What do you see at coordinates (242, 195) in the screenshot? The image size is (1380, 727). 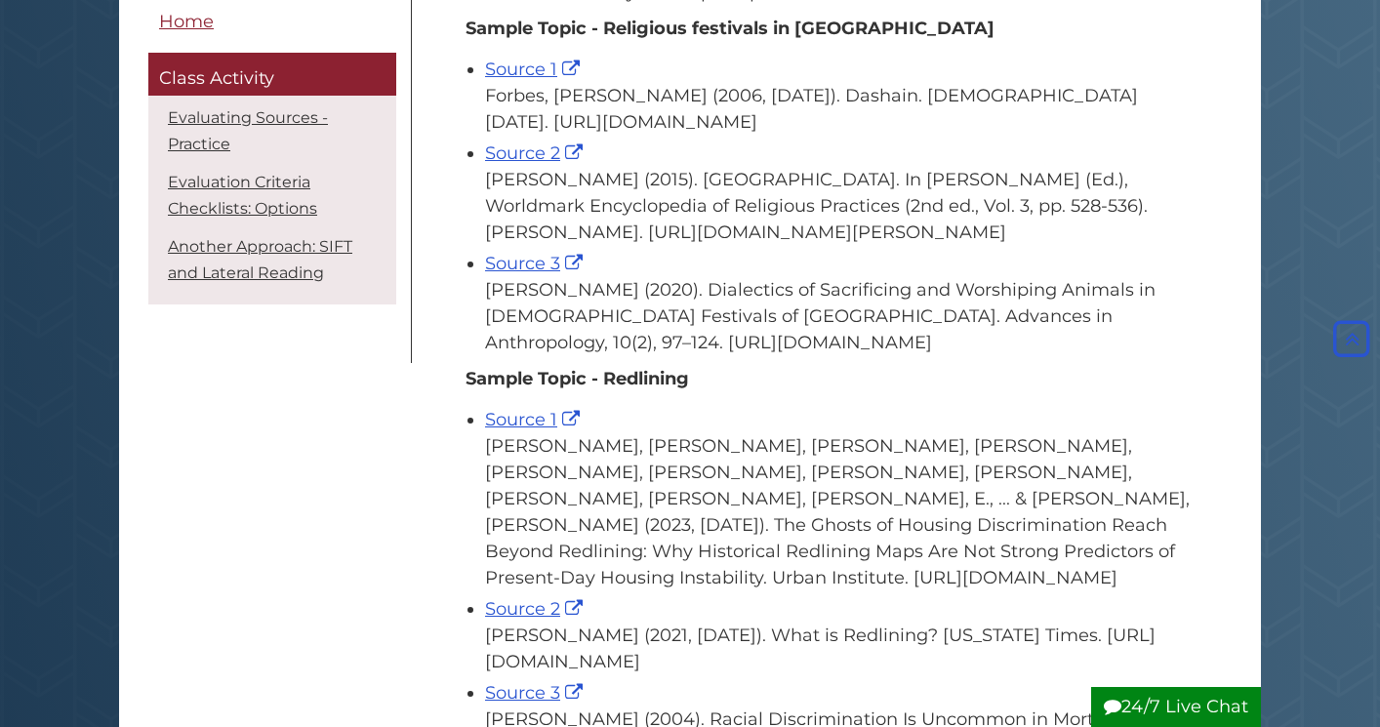 I see `a: Evaluation Criteria Checklists: Options` at bounding box center [242, 195].